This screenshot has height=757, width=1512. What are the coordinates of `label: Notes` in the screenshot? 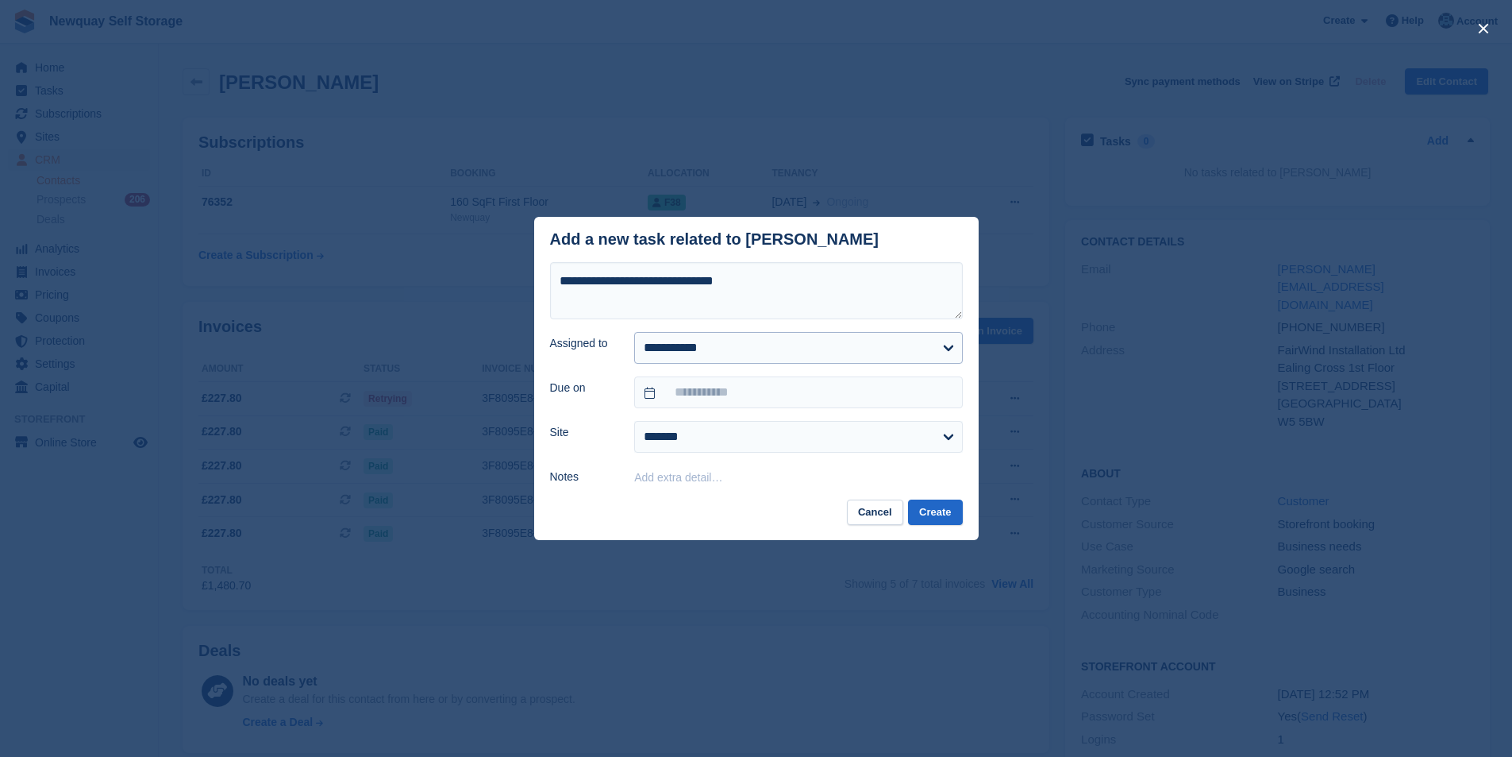 It's located at (583, 476).